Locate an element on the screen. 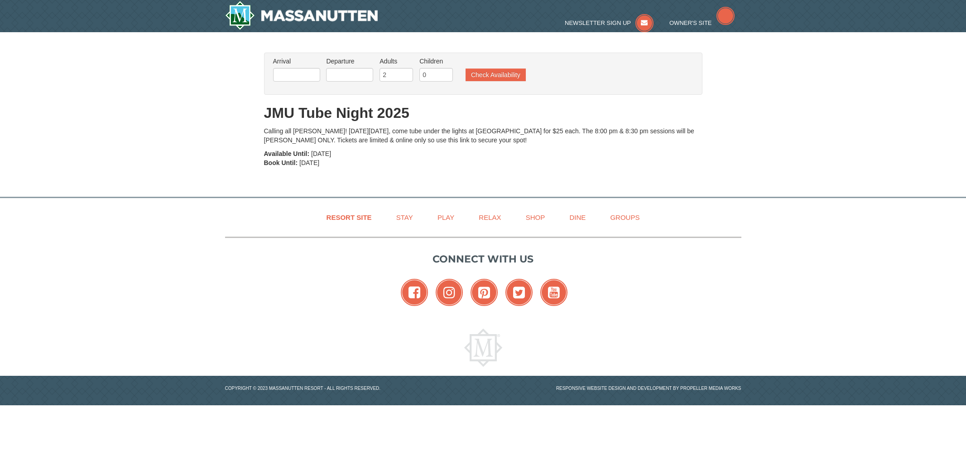 Image resolution: width=966 pixels, height=476 pixels. span: Owner's Site is located at coordinates (691, 23).